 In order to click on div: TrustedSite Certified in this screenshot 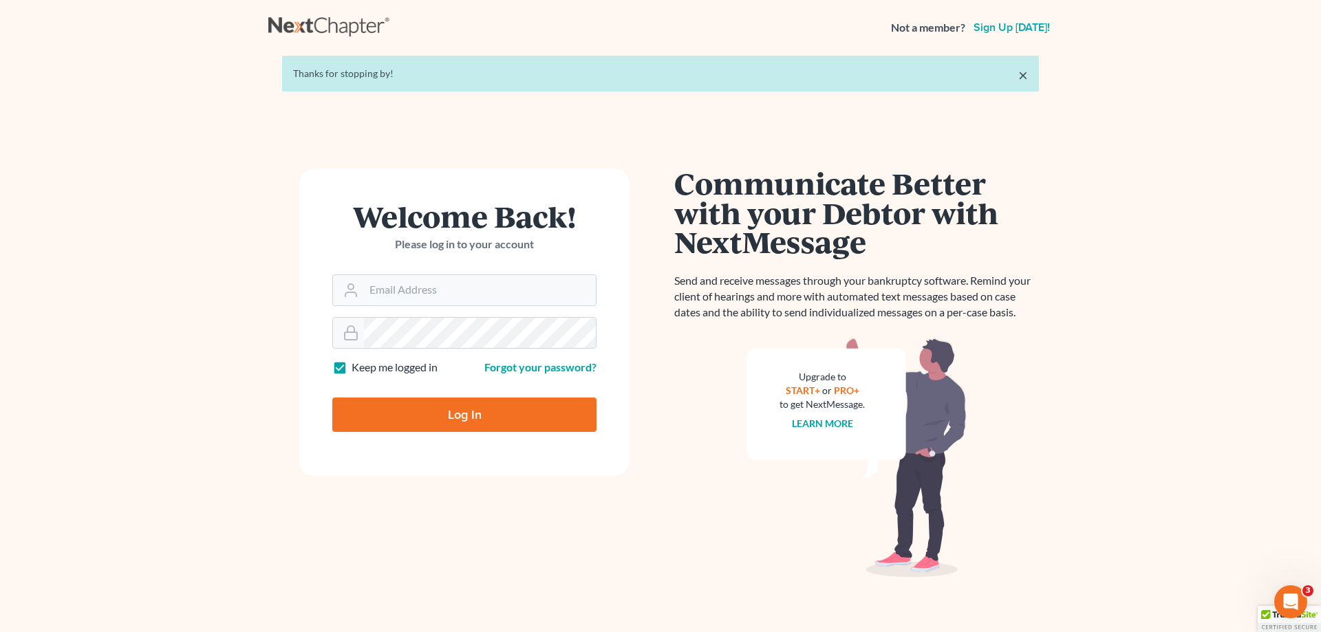, I will do `click(1289, 619)`.